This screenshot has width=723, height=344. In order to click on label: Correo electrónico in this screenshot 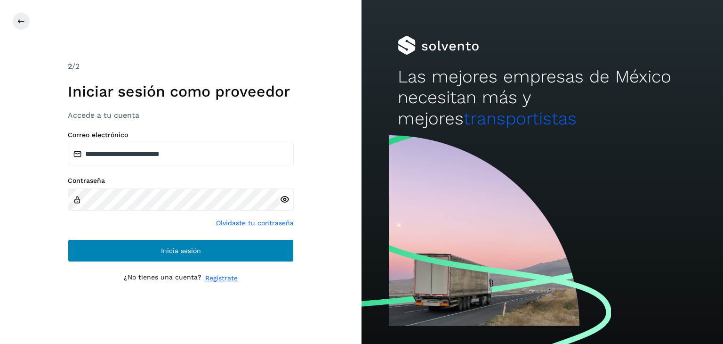, I will do `click(181, 135)`.